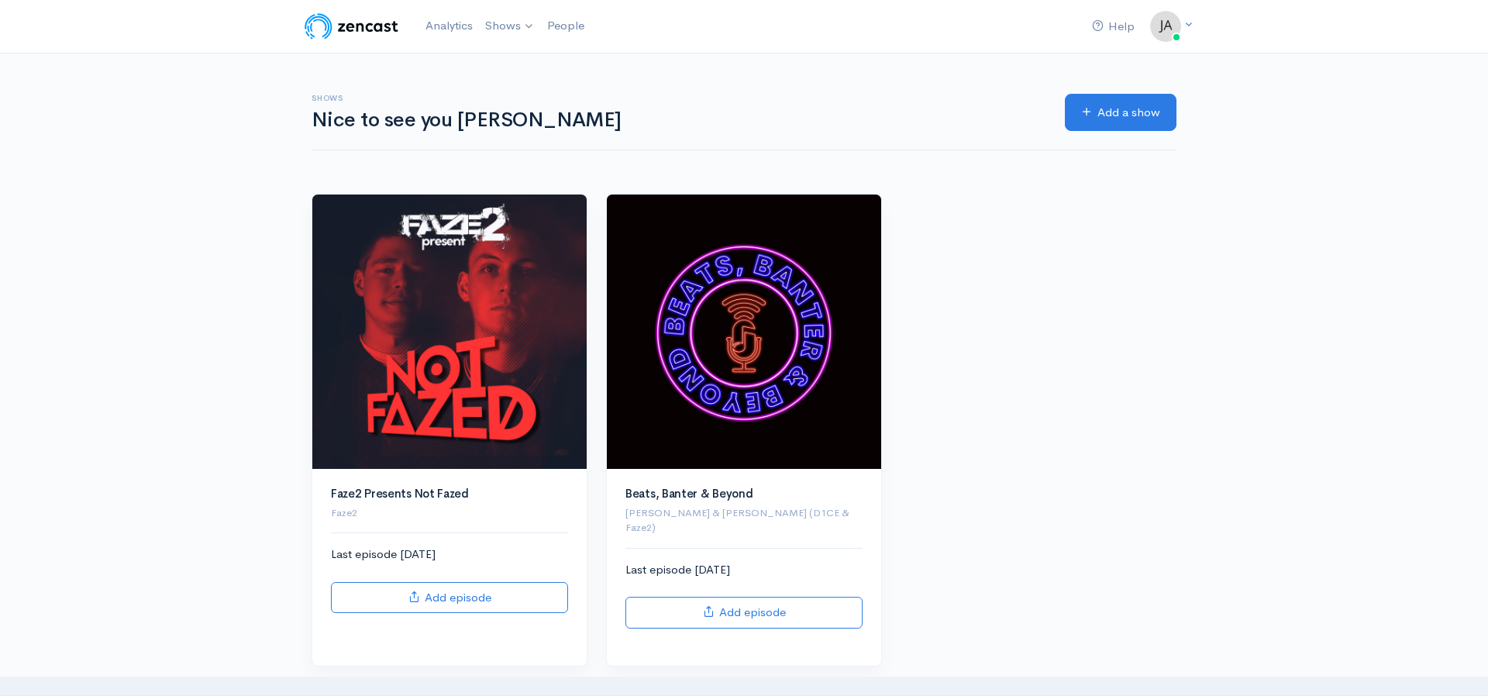  I want to click on a: Help, so click(1113, 26).